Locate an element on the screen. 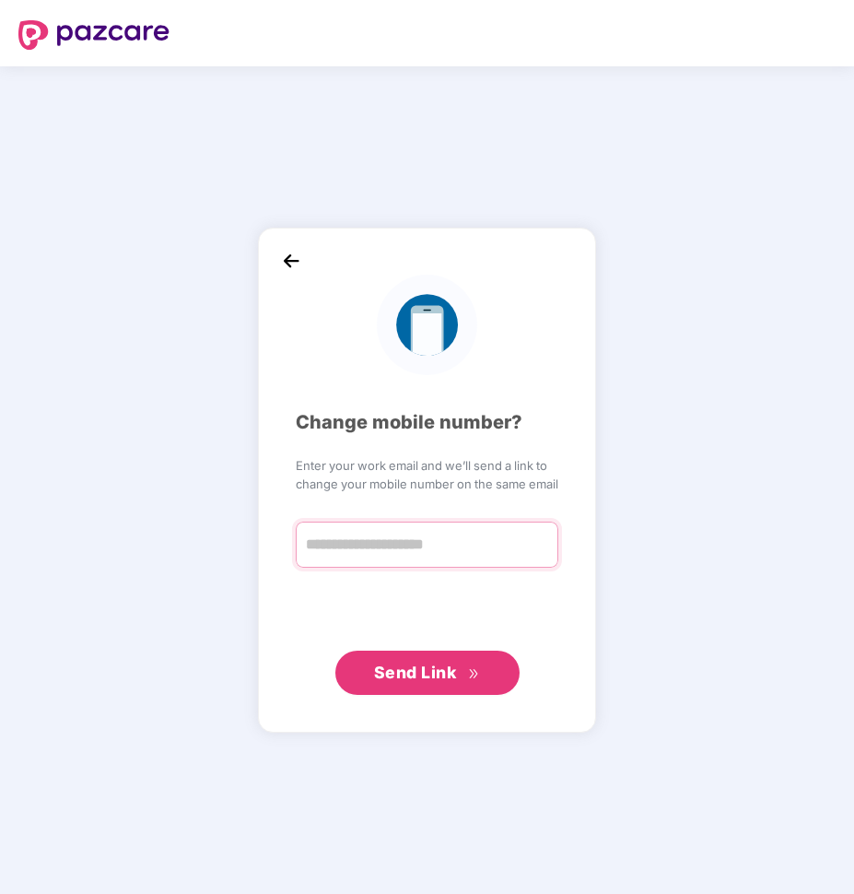 This screenshot has width=854, height=894. span: double-right is located at coordinates (474, 674).